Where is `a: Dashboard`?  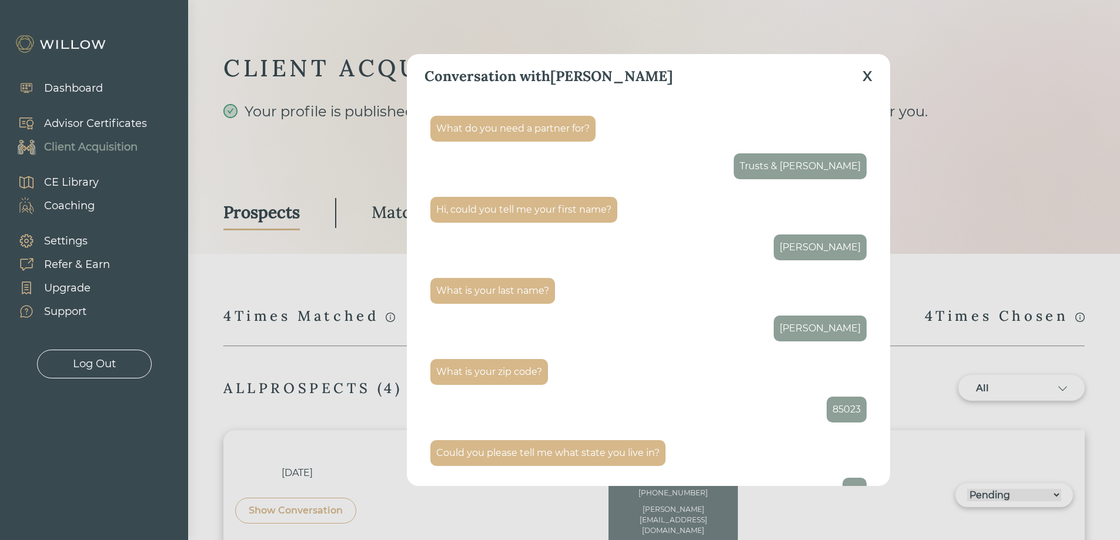 a: Dashboard is located at coordinates (54, 88).